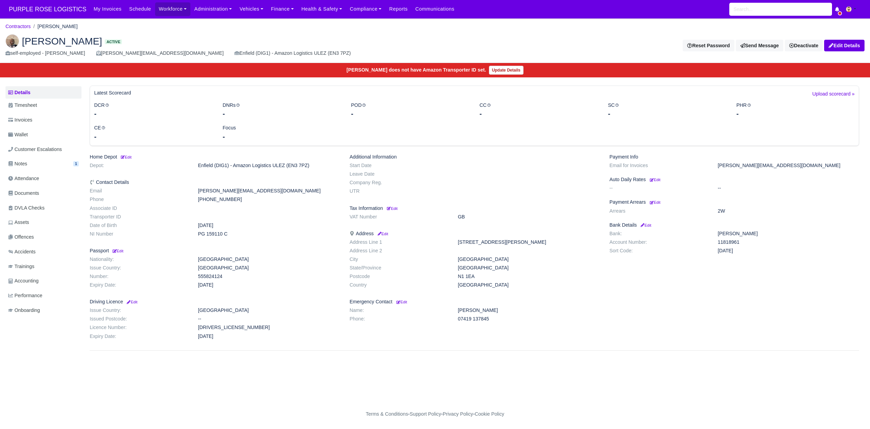 This screenshot has height=429, width=870. What do you see at coordinates (780, 9) in the screenshot?
I see `input: Search...` at bounding box center [780, 9].